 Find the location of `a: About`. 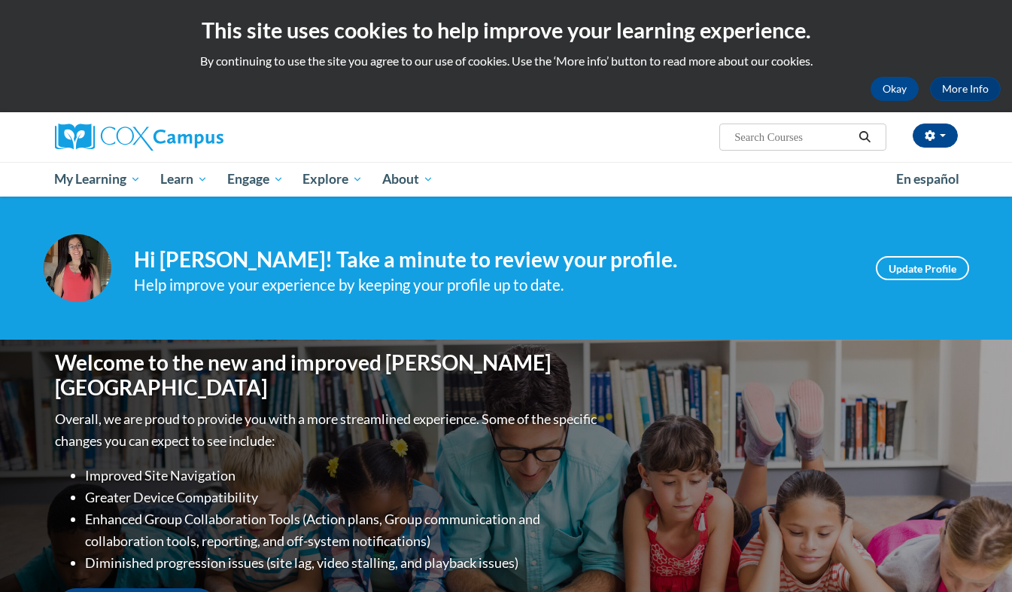

a: About is located at coordinates (408, 179).